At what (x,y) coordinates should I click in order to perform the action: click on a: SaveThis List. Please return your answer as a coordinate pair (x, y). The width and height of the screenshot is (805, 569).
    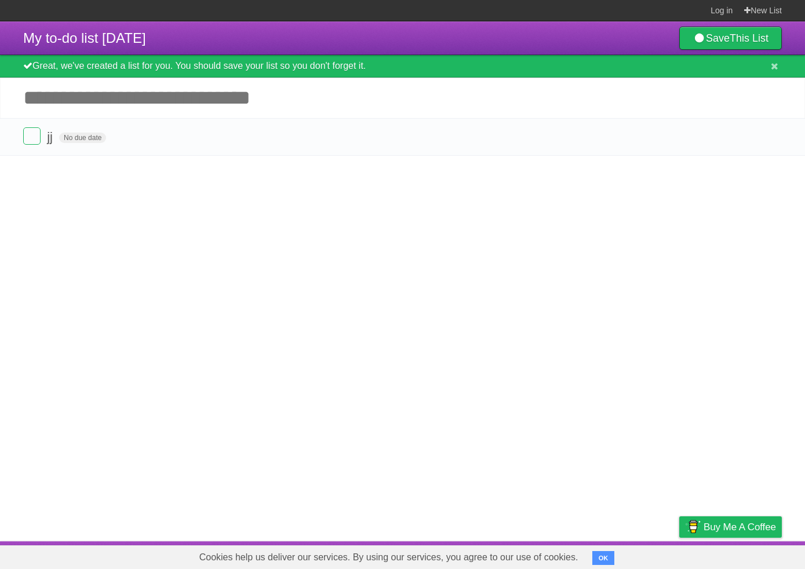
    Looking at the image, I should click on (730, 38).